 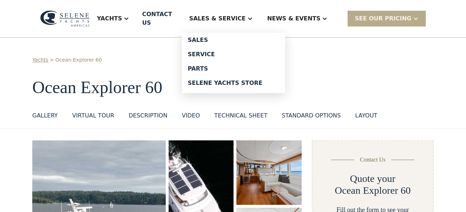 What do you see at coordinates (191, 117) in the screenshot?
I see `a: VIDEO` at bounding box center [191, 117].